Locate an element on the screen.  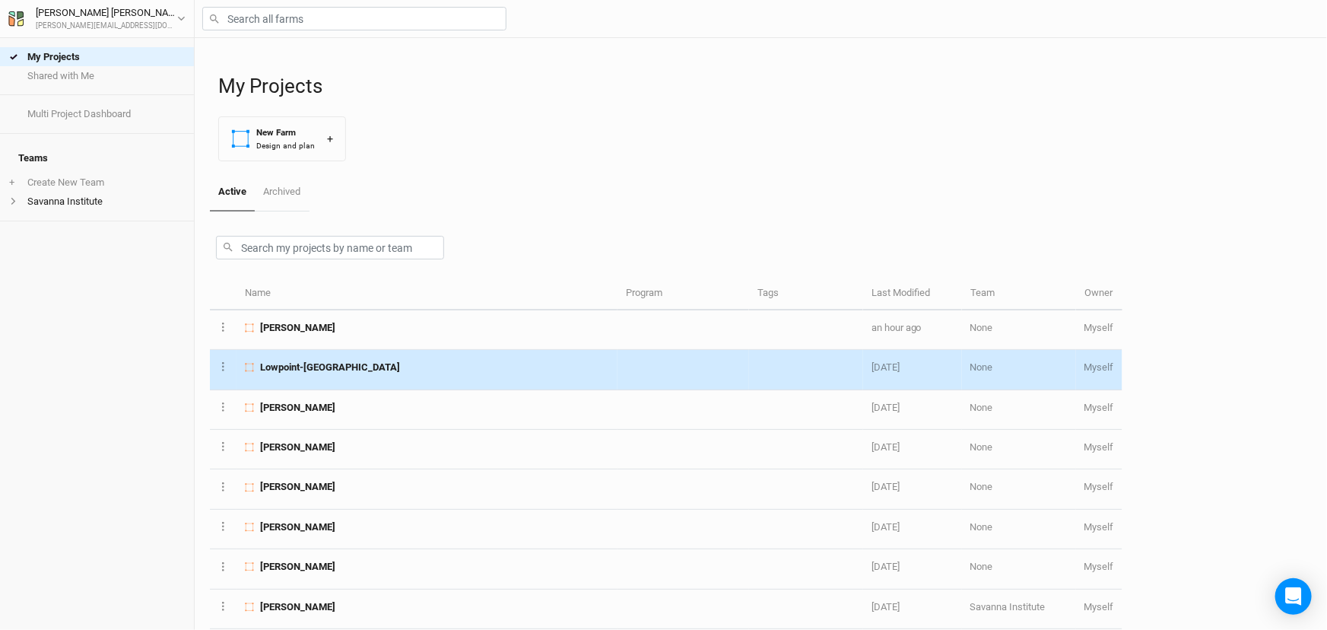
td: Savanna Institute is located at coordinates (1019, 609).